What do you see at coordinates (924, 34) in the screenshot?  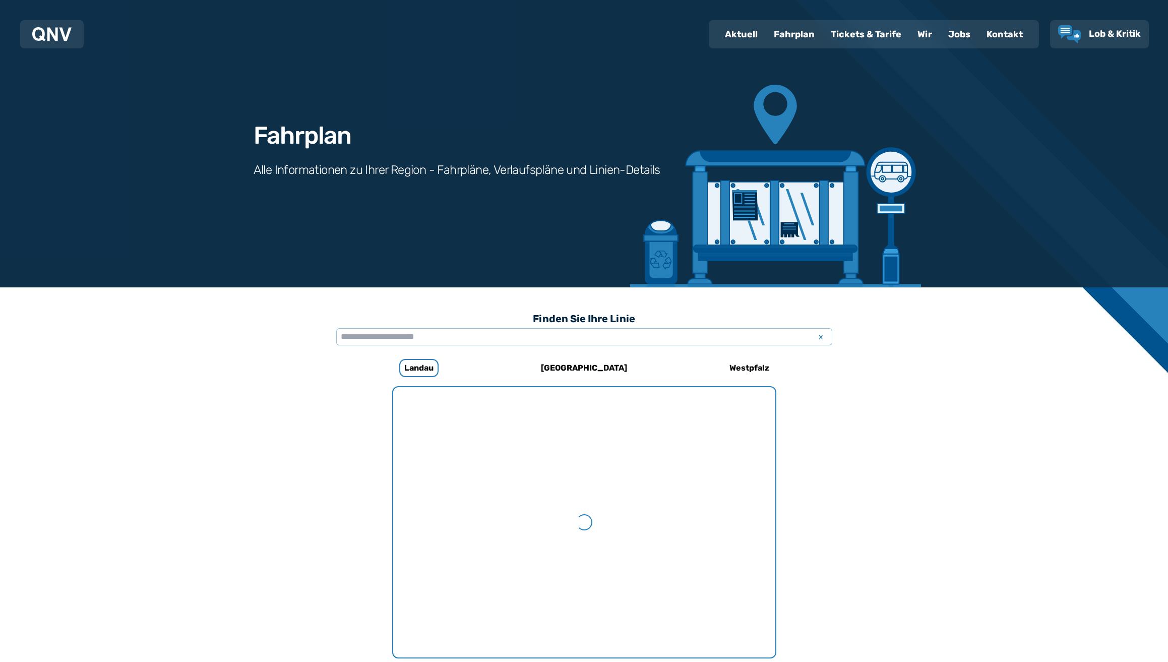 I see `div: Wir` at bounding box center [924, 34].